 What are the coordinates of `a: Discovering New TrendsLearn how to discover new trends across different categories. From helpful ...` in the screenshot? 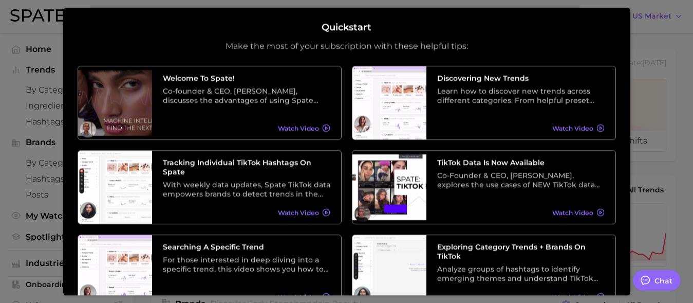 It's located at (484, 103).